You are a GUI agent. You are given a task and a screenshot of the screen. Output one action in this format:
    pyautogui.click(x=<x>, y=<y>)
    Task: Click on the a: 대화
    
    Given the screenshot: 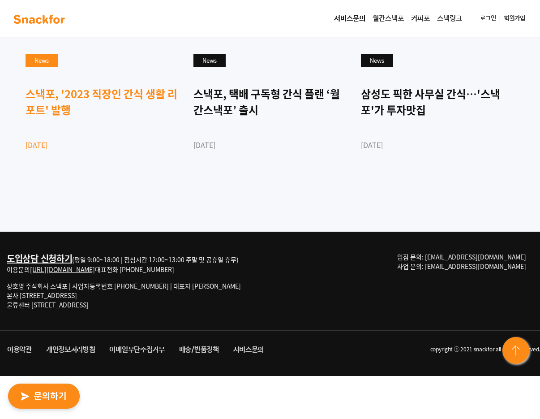 What is the action you would take?
    pyautogui.click(x=87, y=295)
    